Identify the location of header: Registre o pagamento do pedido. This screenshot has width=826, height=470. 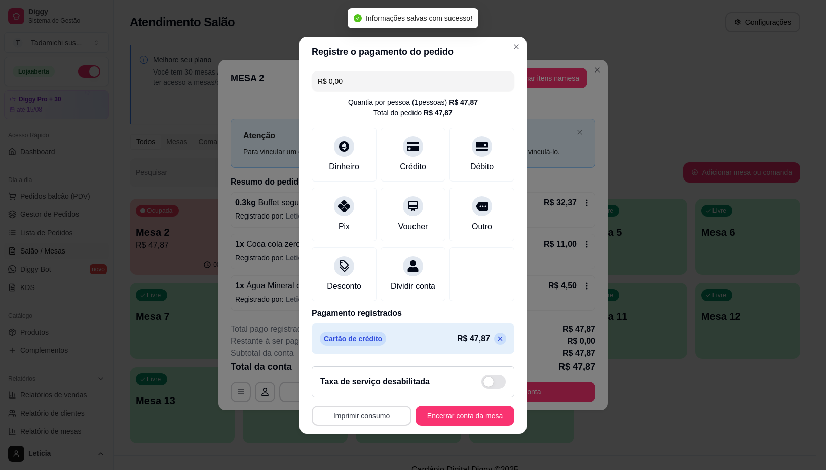
(413, 52).